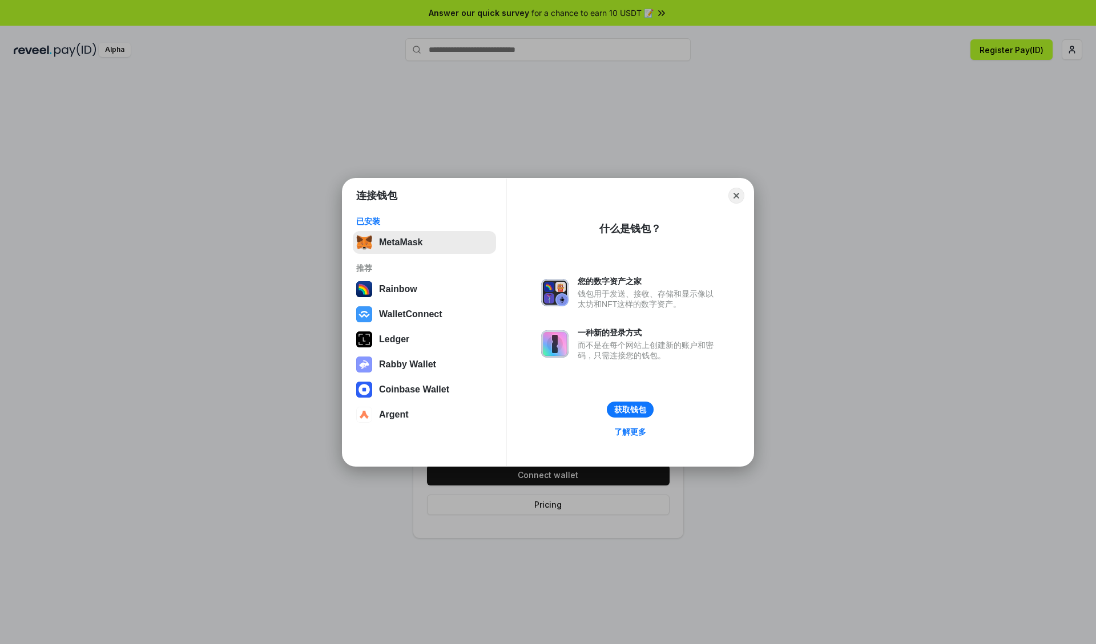 This screenshot has width=1096, height=644. What do you see at coordinates (630, 432) in the screenshot?
I see `div: 了解更多` at bounding box center [630, 432].